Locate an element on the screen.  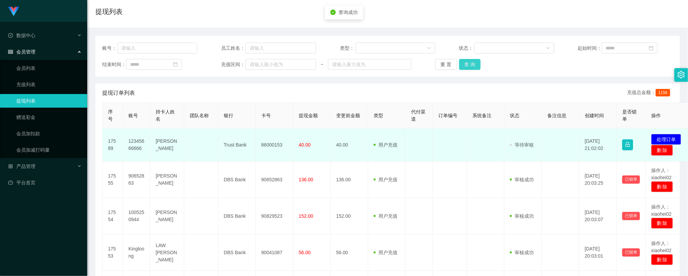
img: logo.9652507e.png is located at coordinates (14, 12).